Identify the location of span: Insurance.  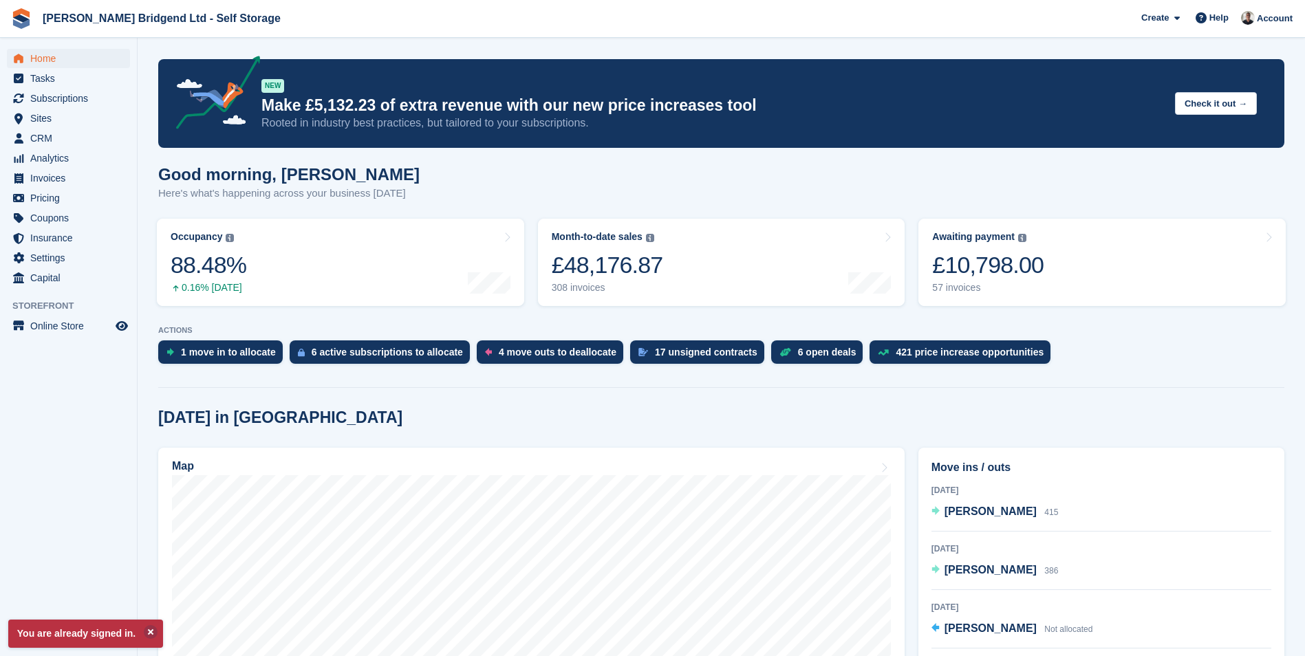
(72, 238).